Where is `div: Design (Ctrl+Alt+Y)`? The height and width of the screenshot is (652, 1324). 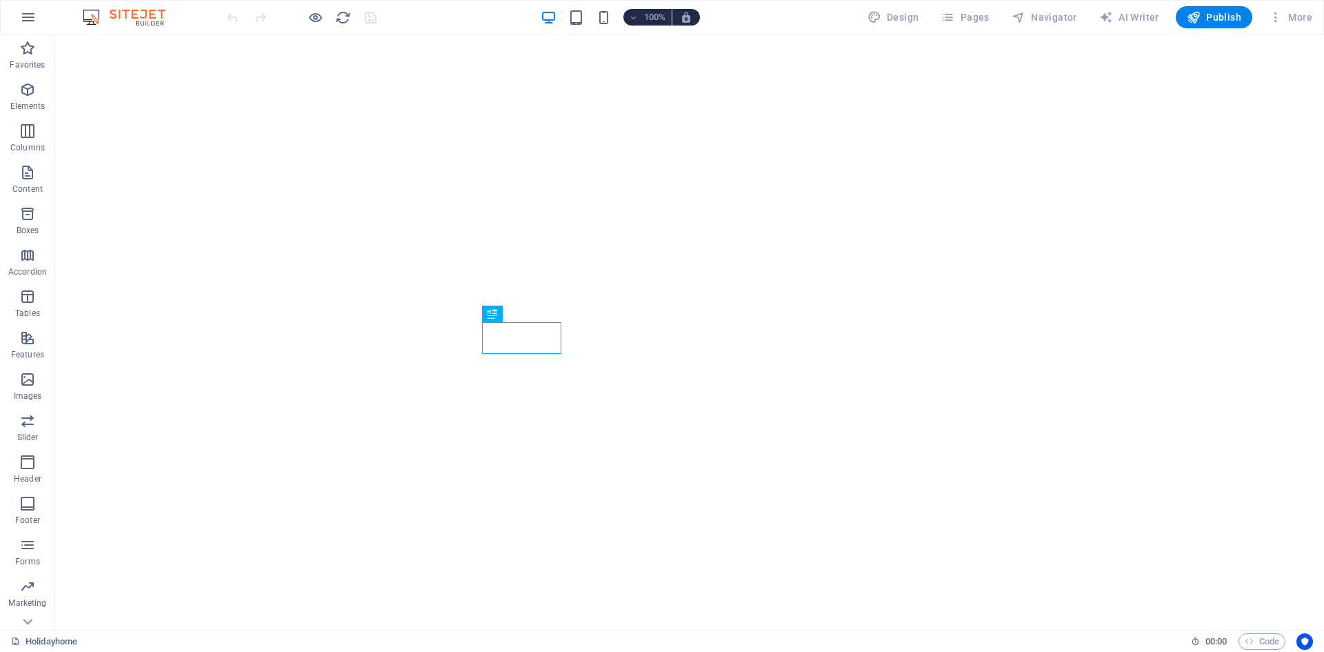 div: Design (Ctrl+Alt+Y) is located at coordinates (893, 17).